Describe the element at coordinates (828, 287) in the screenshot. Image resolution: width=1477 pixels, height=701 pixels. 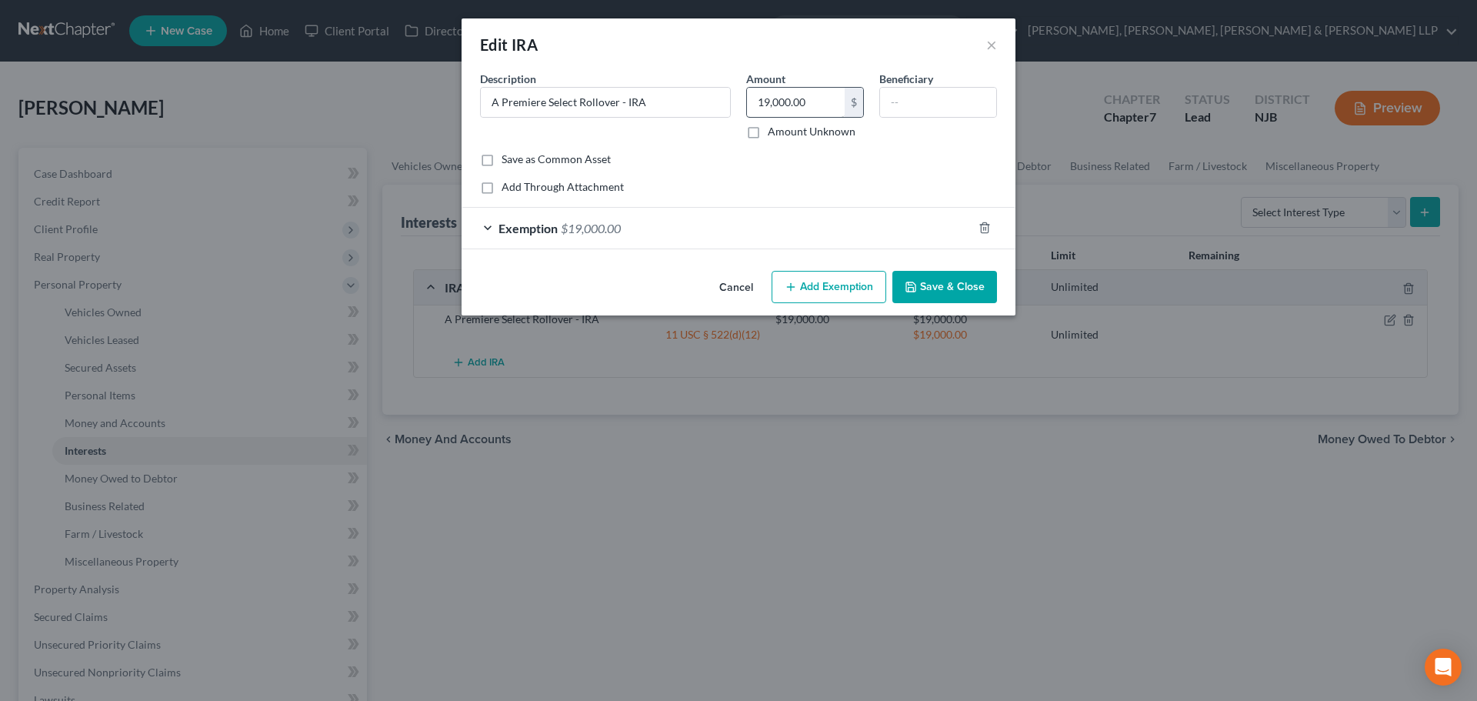
I see `button: Add Exemption` at that location.